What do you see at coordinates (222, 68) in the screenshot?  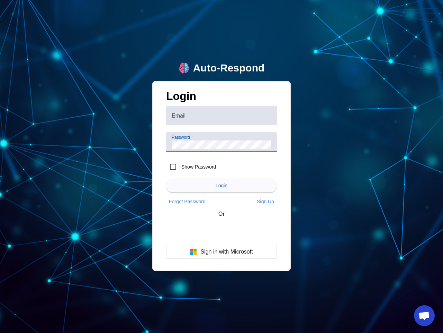 I see `a: logoAuto-Respond` at bounding box center [222, 68].